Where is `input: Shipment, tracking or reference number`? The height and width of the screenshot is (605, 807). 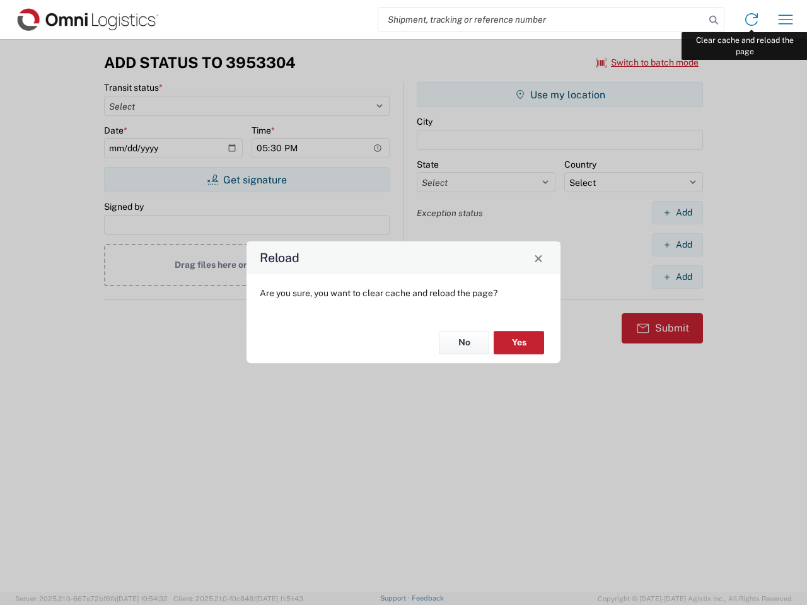 input: Shipment, tracking or reference number is located at coordinates (542, 20).